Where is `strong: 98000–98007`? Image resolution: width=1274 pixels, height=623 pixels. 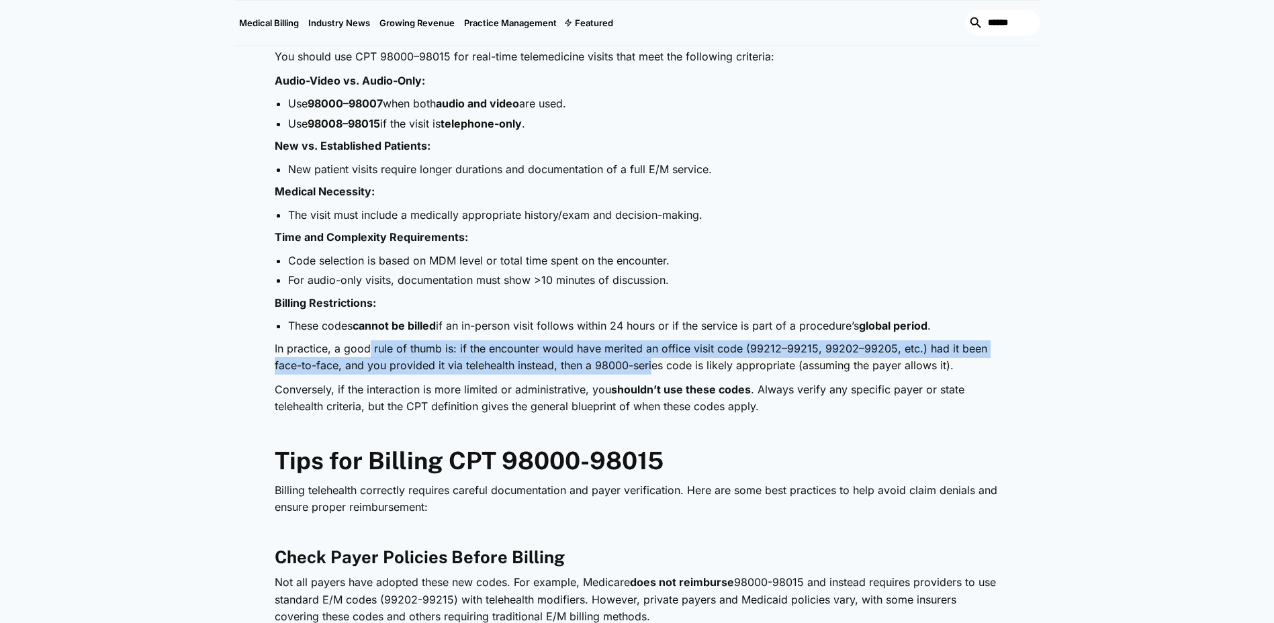 strong: 98000–98007 is located at coordinates (345, 103).